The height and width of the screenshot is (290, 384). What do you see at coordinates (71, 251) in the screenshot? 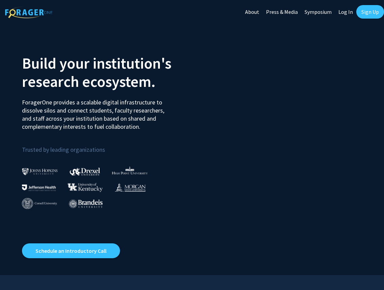
I see `a: Opens in a new tab` at bounding box center [71, 251].